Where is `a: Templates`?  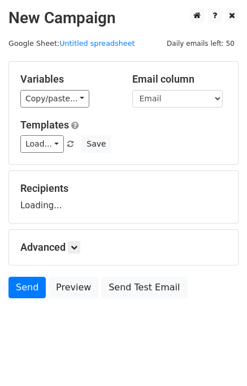
a: Templates is located at coordinates (45, 124).